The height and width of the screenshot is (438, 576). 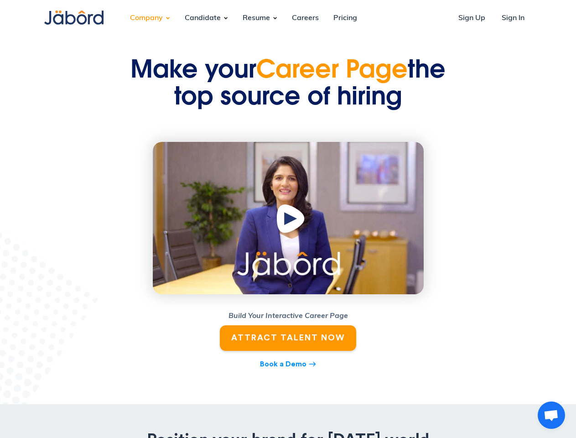 What do you see at coordinates (288, 218) in the screenshot?
I see `img: Company Career Page` at bounding box center [288, 218].